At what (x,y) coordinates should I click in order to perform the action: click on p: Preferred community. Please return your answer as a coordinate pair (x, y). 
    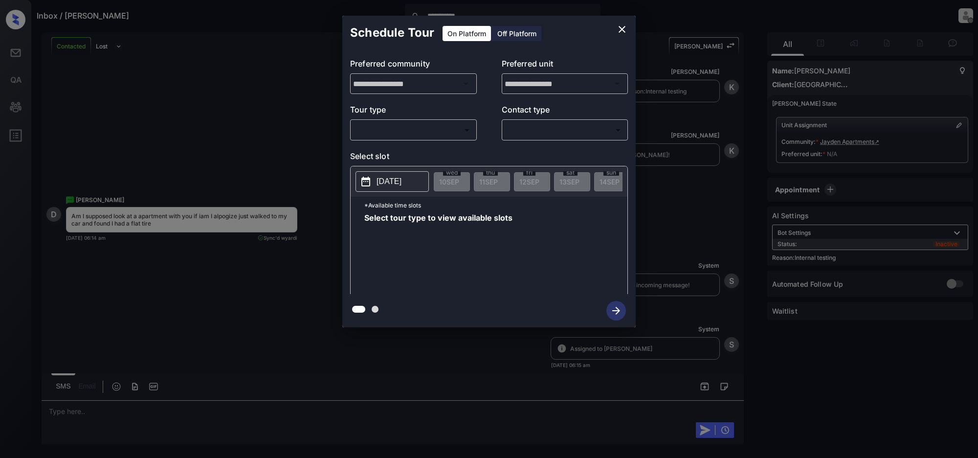
    Looking at the image, I should click on (413, 66).